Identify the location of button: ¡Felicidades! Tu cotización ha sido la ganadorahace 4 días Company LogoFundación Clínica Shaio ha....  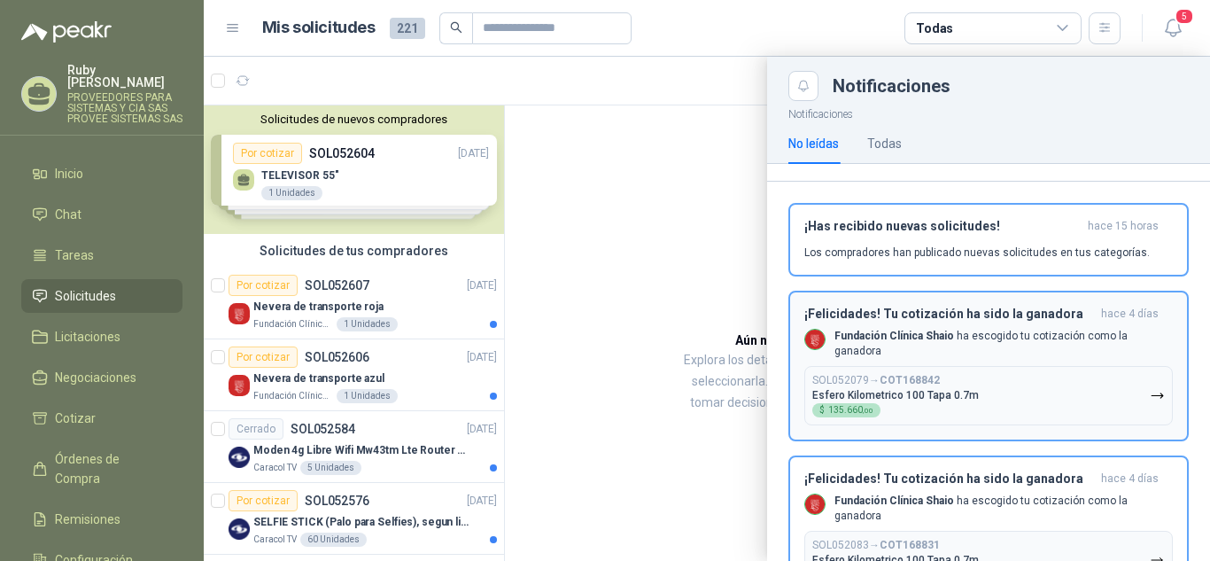
(988, 366).